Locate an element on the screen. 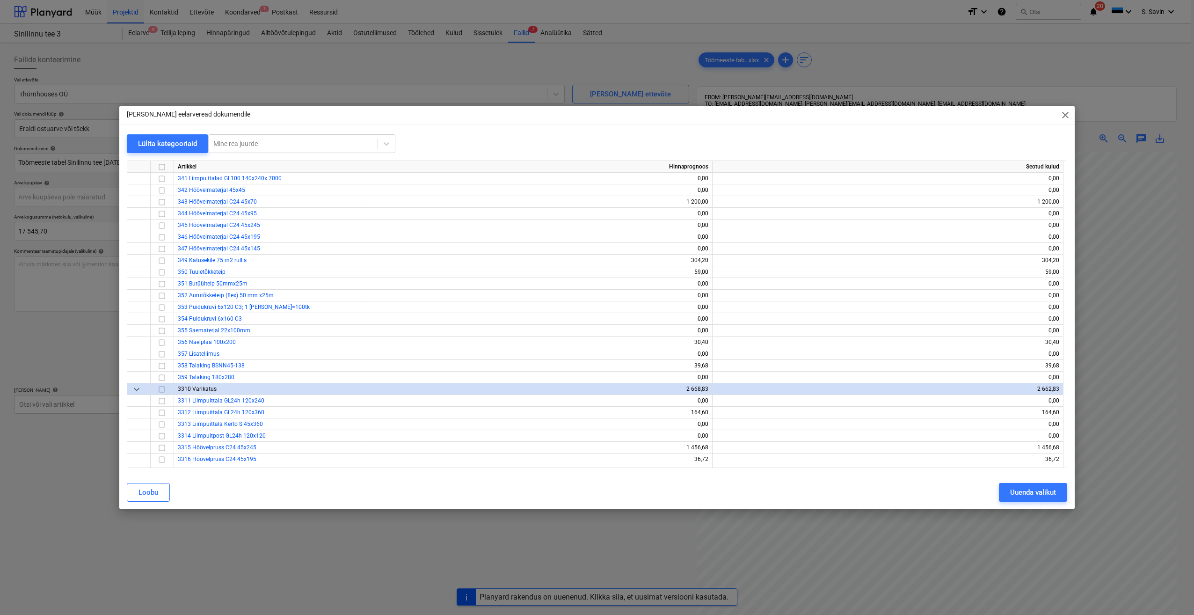 The width and height of the screenshot is (1194, 615). a: 349 Katusekile 75 m2 rullis is located at coordinates (212, 260).